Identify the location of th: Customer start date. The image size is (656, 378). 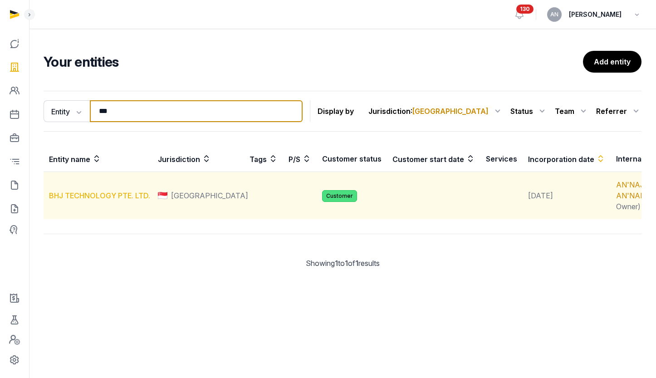
(434, 159).